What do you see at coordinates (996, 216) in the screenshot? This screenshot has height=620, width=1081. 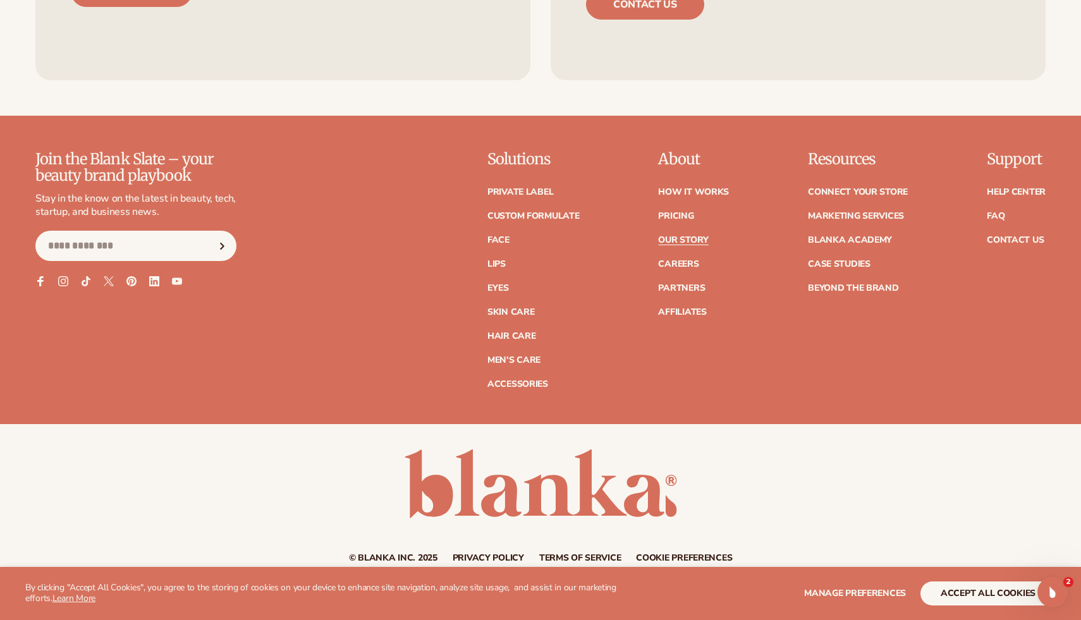 I see `a: FAQ` at bounding box center [996, 216].